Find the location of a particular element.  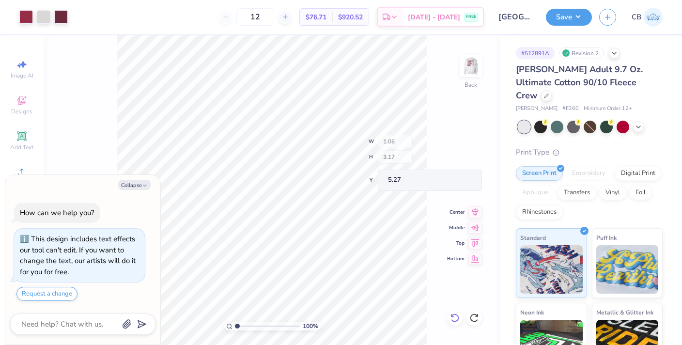

button: Save is located at coordinates (568, 17).